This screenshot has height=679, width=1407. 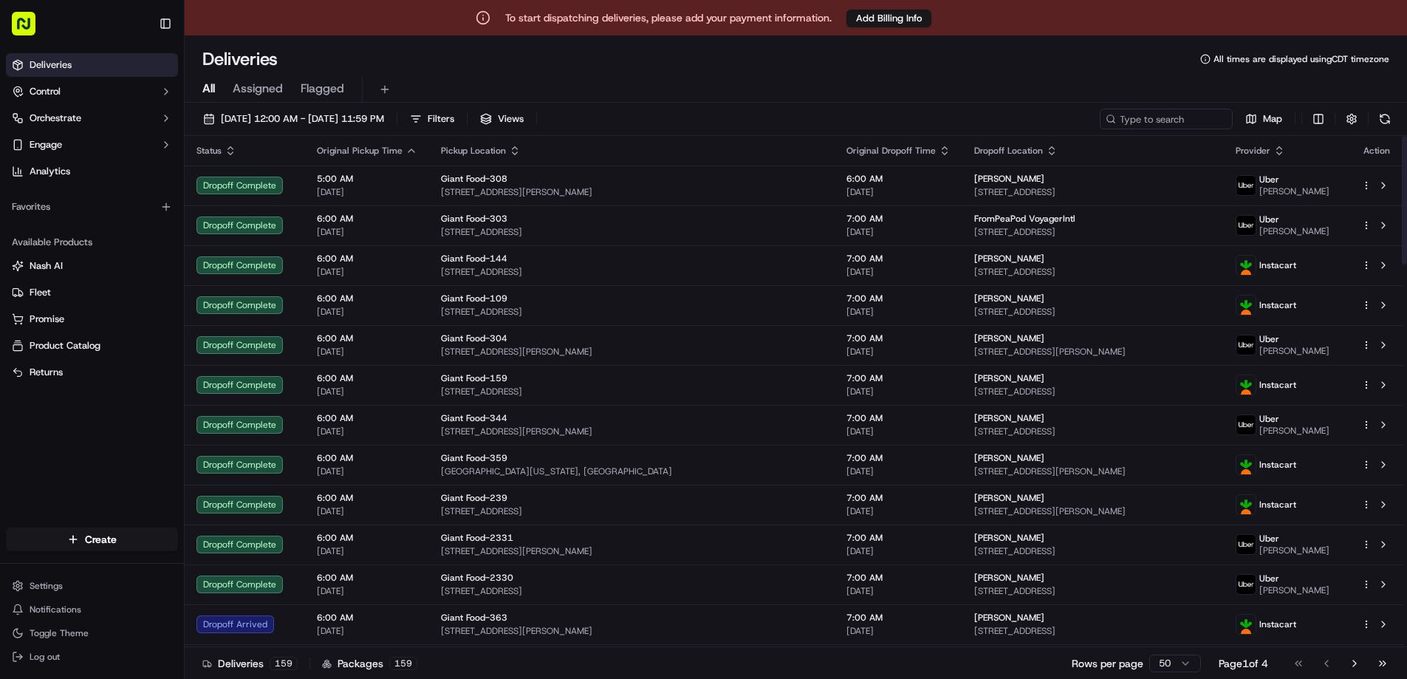 I want to click on span: Giant Food-363, so click(x=474, y=618).